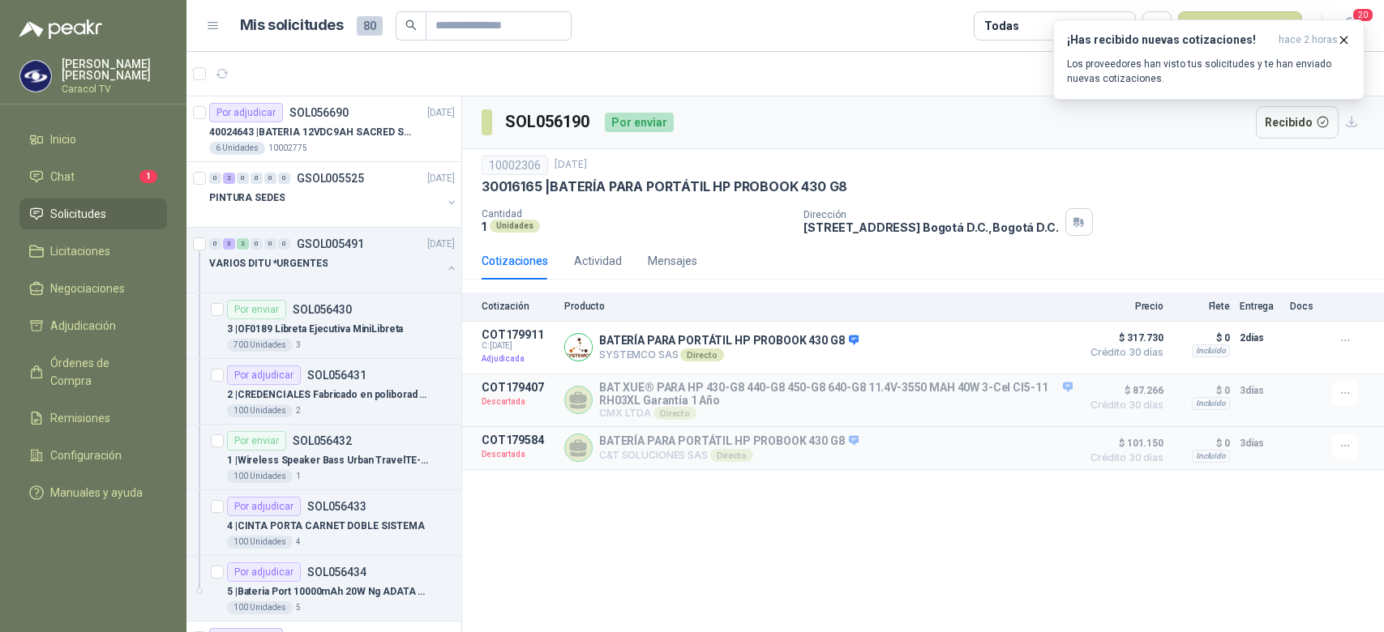 This screenshot has height=632, width=1384. What do you see at coordinates (298, 542) in the screenshot?
I see `p: 4` at bounding box center [298, 542].